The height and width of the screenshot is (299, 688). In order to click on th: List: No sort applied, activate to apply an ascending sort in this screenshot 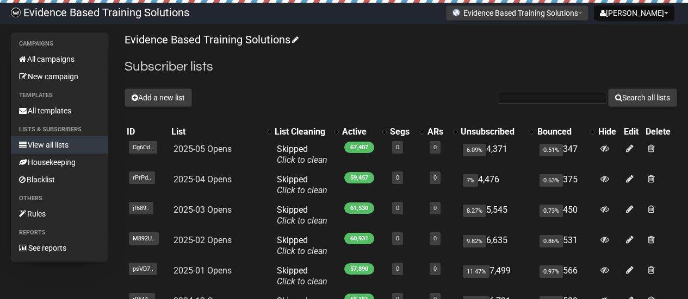, I will do `click(221, 132)`.